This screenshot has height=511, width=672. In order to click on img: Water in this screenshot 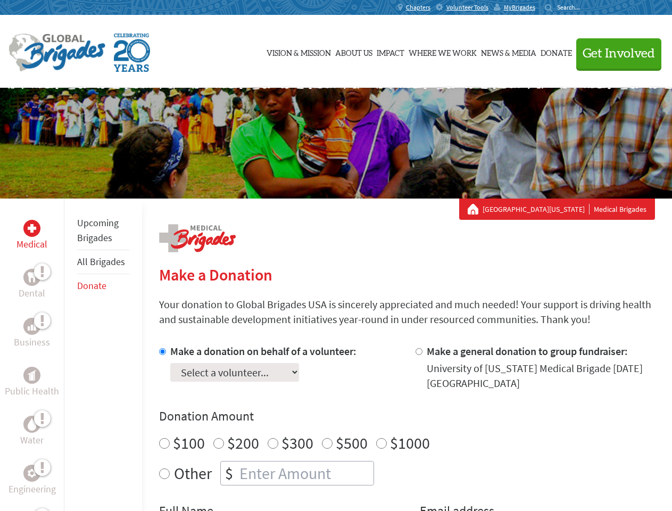, I will do `click(32, 424)`.